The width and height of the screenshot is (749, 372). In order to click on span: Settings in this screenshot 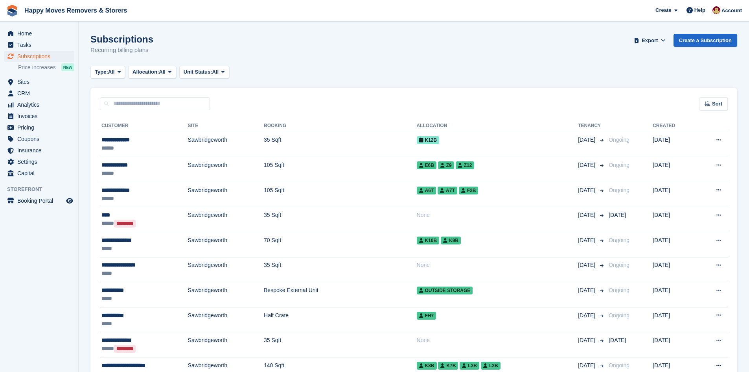, I will do `click(41, 162)`.